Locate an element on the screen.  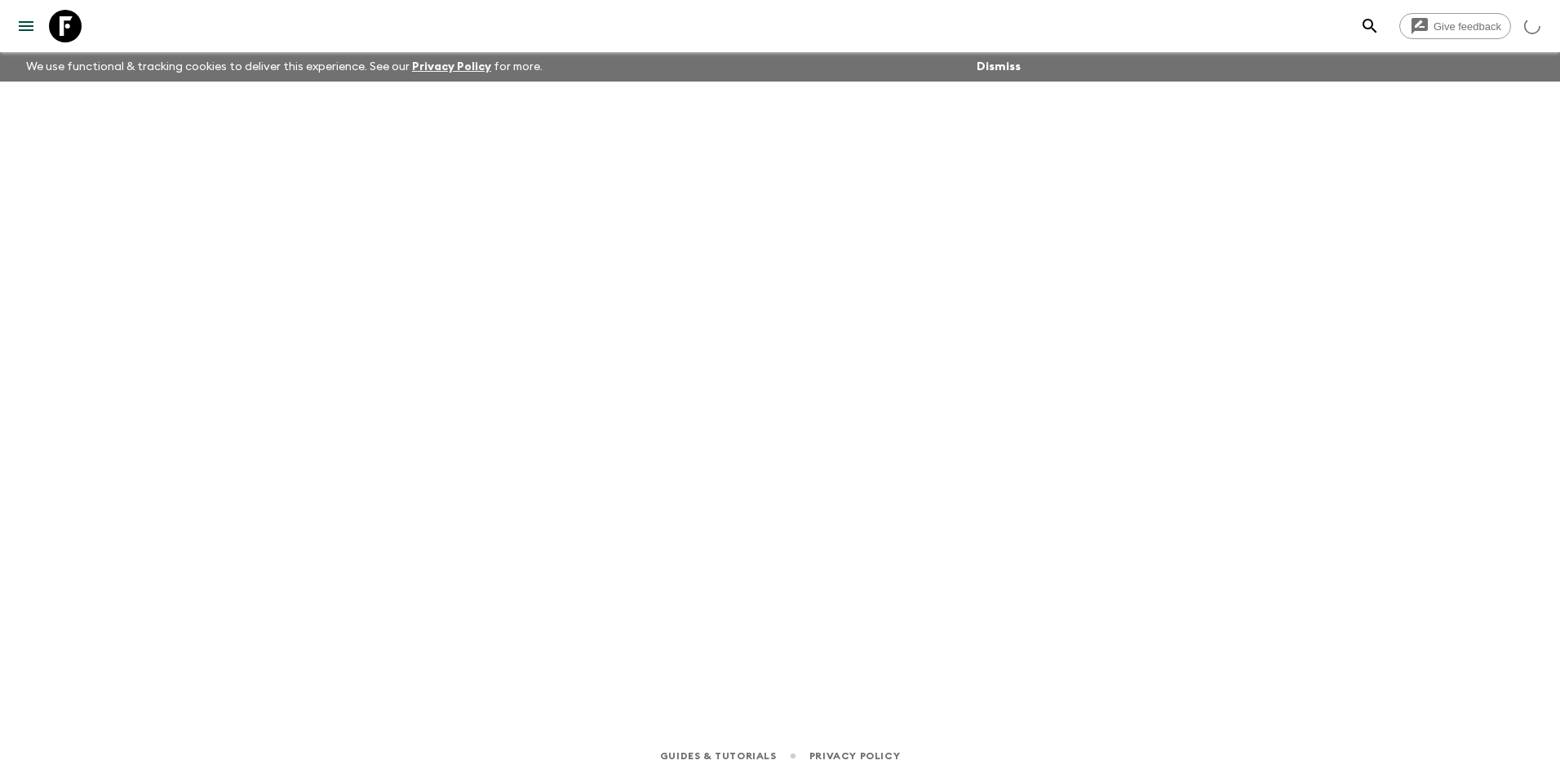
button: search adventures is located at coordinates (1370, 26).